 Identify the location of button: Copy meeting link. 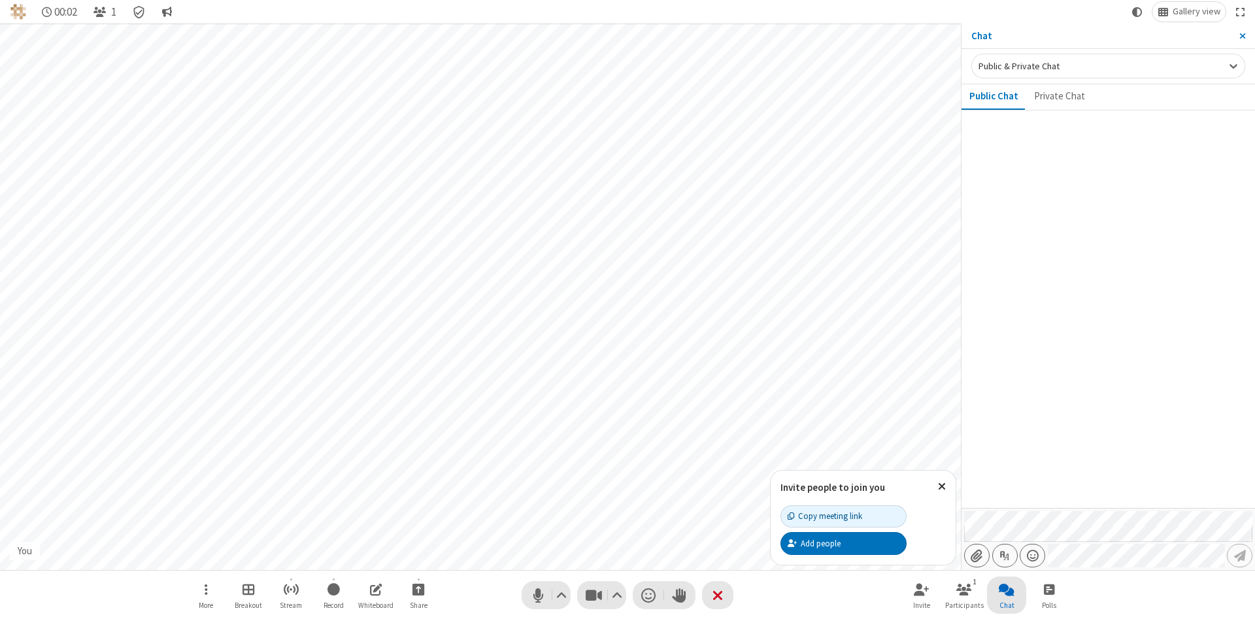
(843, 516).